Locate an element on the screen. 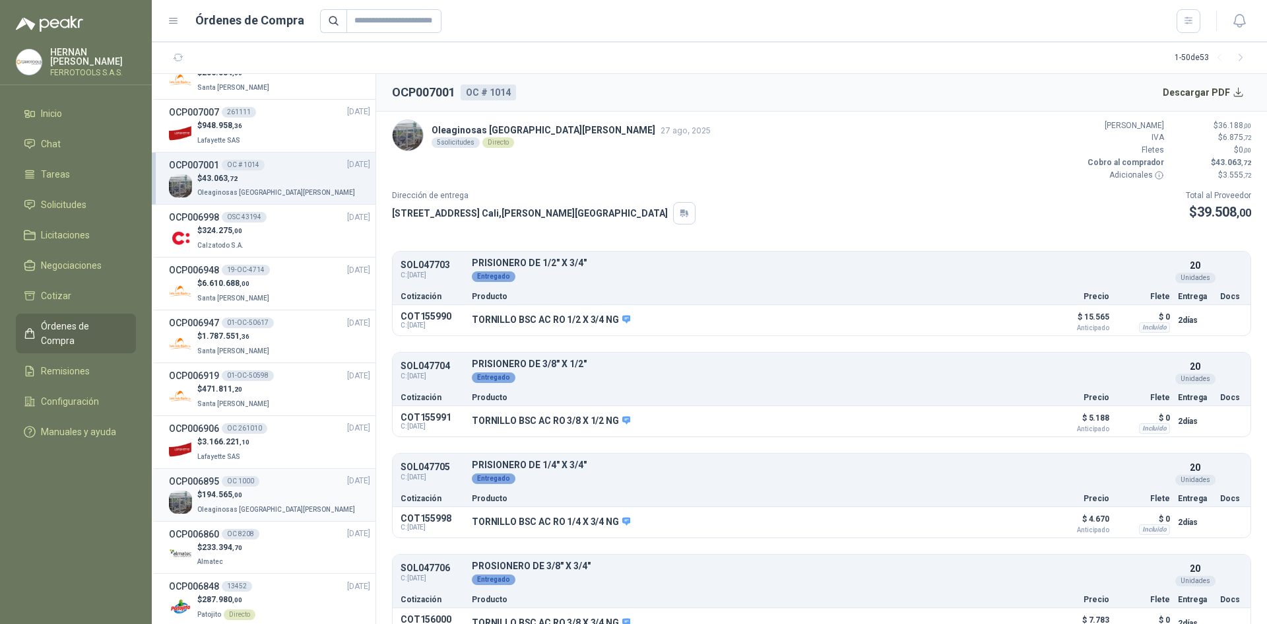  div: 13452 is located at coordinates (237, 586).